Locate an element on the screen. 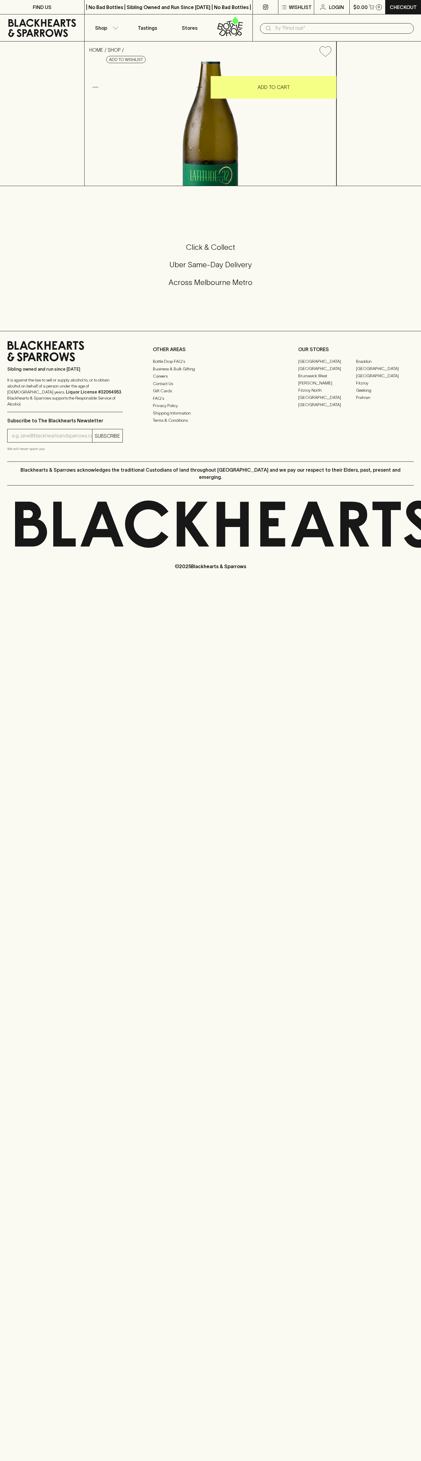 This screenshot has height=1461, width=421. a: HOME is located at coordinates (96, 50).